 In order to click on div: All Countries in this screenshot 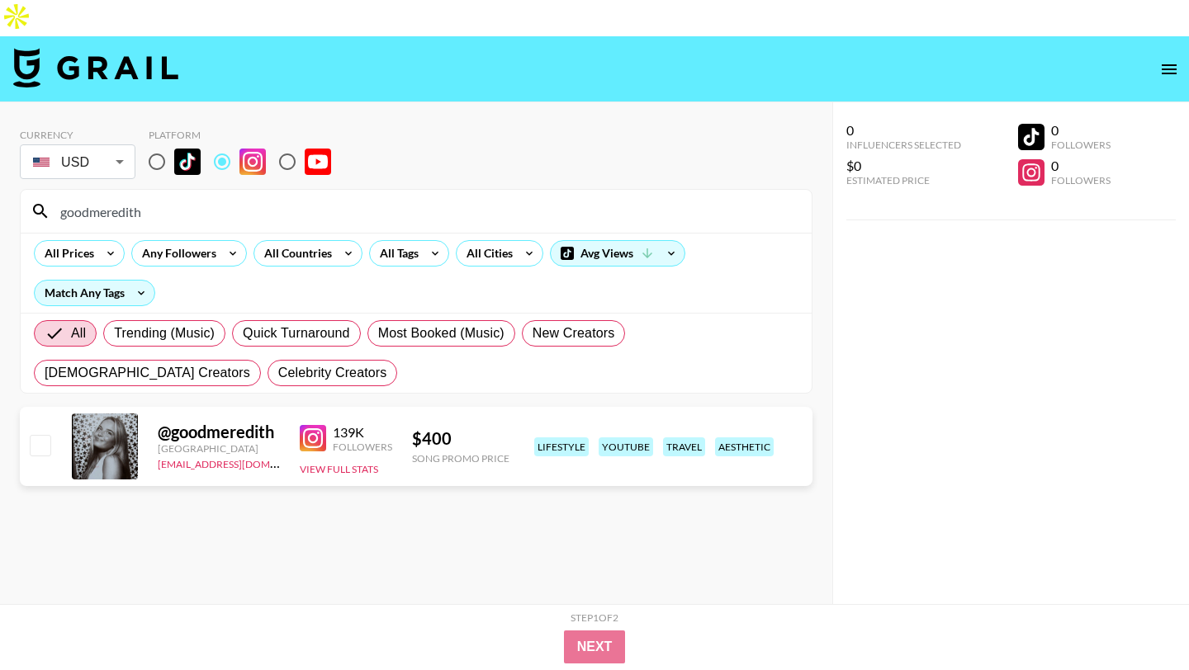, I will do `click(295, 253)`.